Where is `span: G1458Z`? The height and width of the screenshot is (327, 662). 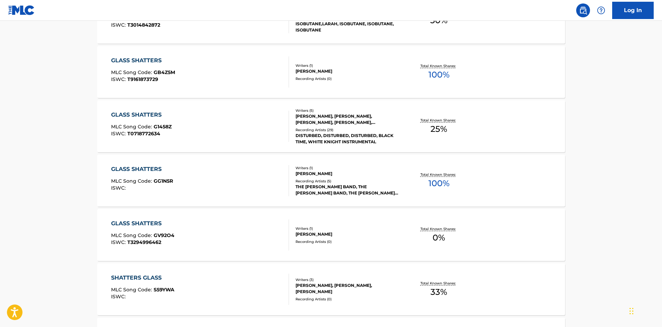
span: G1458Z is located at coordinates (163, 127).